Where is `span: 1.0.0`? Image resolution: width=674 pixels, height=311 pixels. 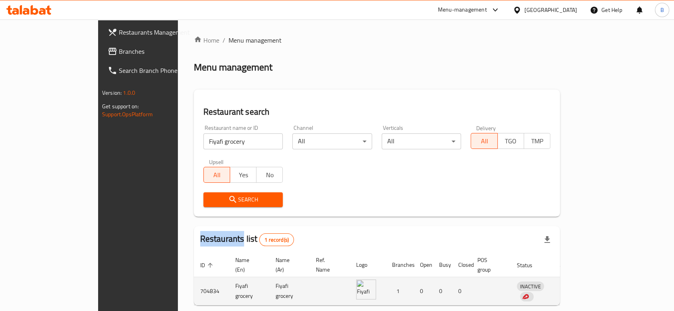 span: 1.0.0 is located at coordinates (129, 93).